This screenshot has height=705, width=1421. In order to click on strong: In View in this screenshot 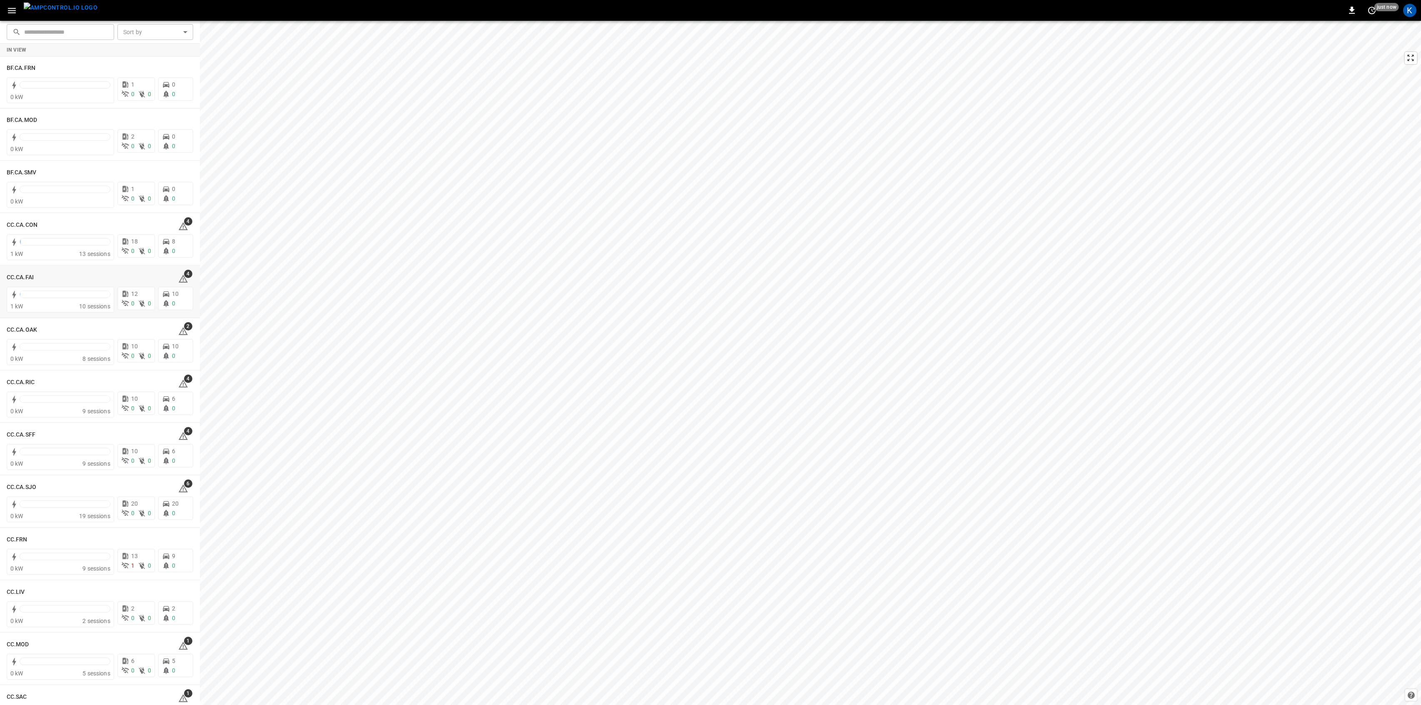, I will do `click(17, 50)`.